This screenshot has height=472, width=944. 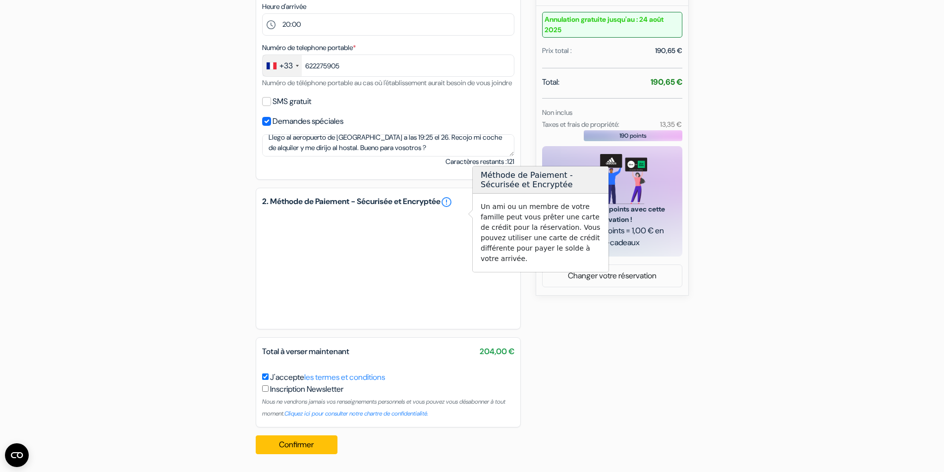 I want to click on span: Total à verser maintenant, so click(x=306, y=351).